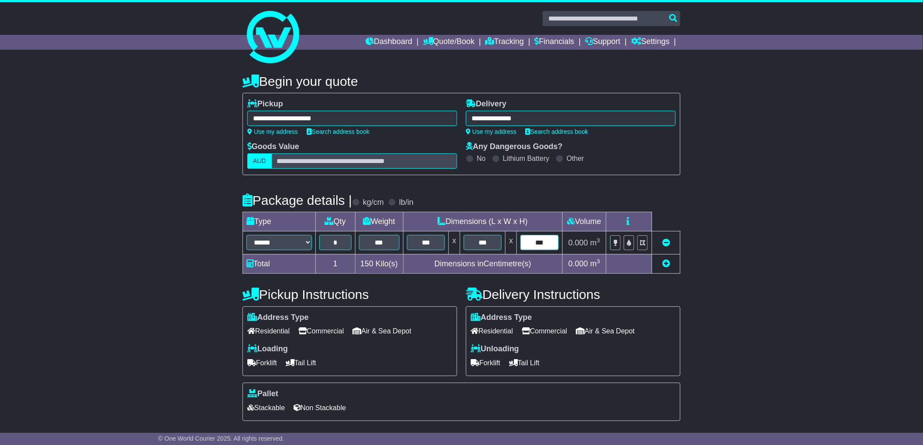  I want to click on label: kg/cm, so click(373, 203).